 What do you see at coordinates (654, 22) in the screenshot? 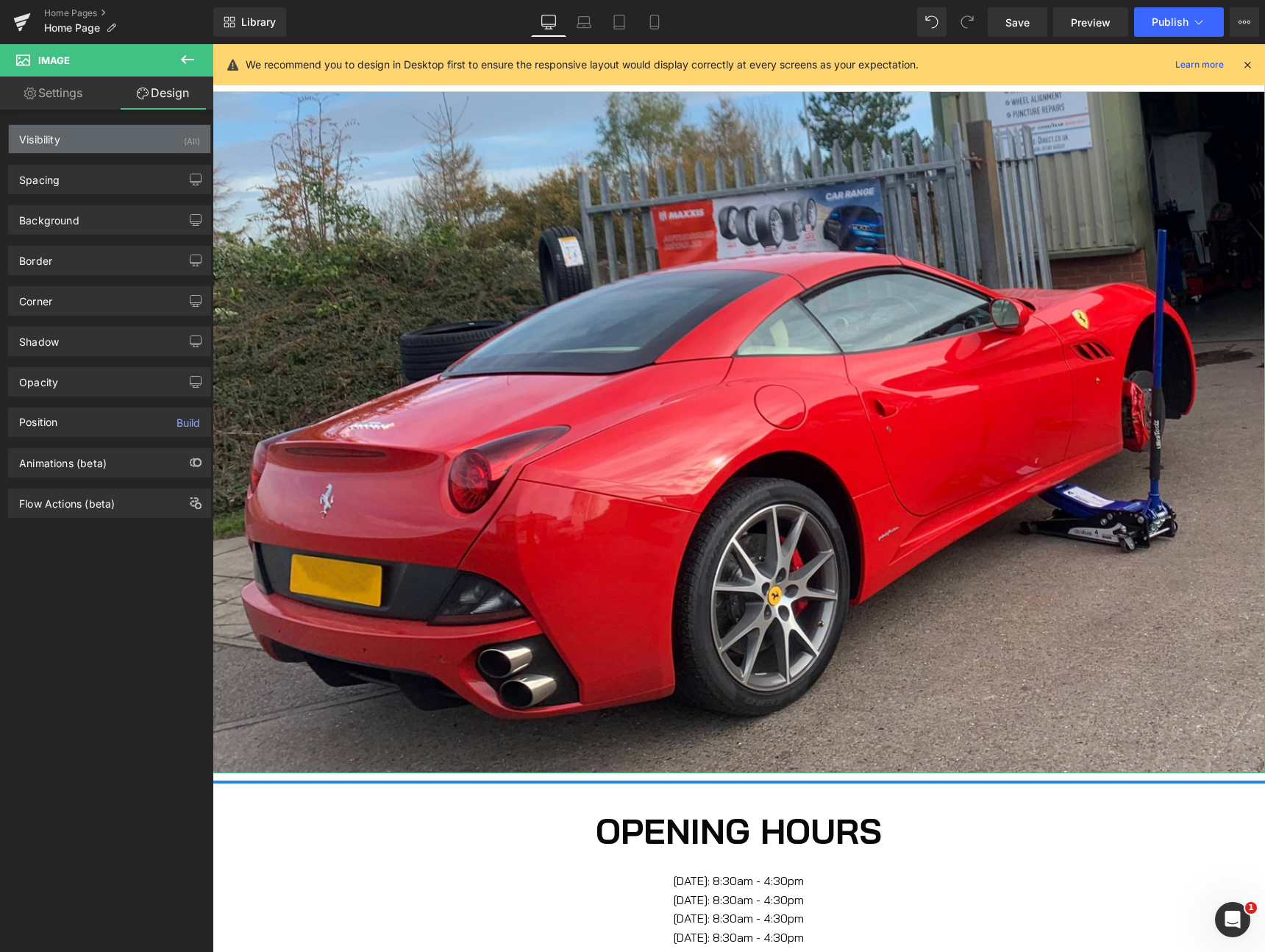
I see `a: Mobile` at bounding box center [654, 22].